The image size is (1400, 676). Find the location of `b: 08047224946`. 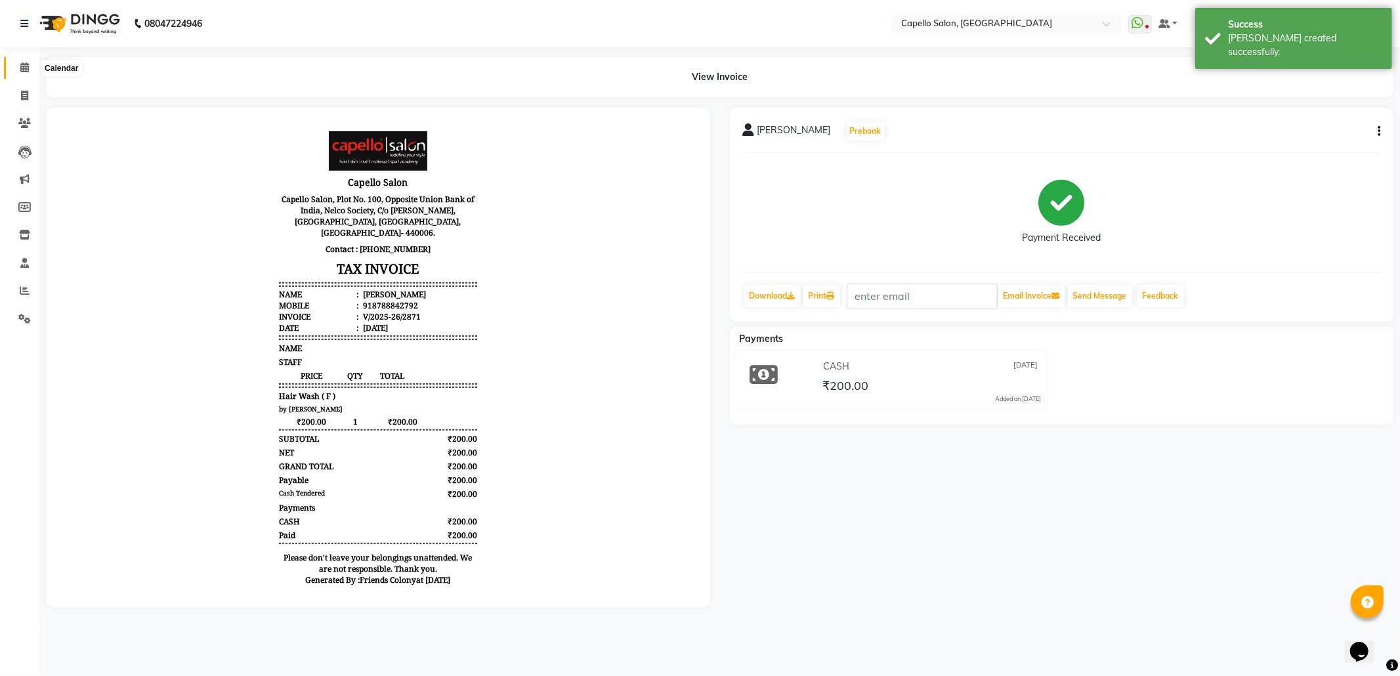

b: 08047224946 is located at coordinates (173, 24).